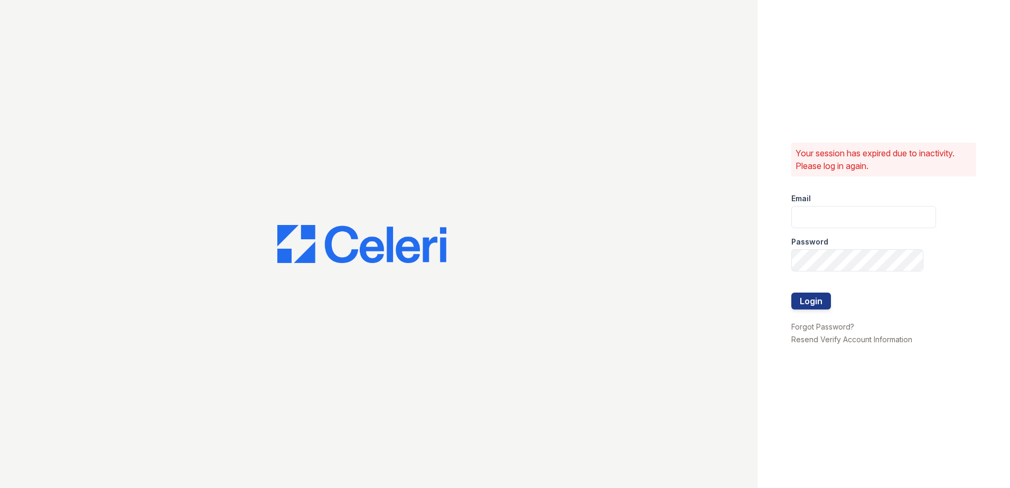 The height and width of the screenshot is (488, 1010). What do you see at coordinates (884, 160) in the screenshot?
I see `p: Your session has expired due to inactivity. Please log in again.` at bounding box center [884, 160].